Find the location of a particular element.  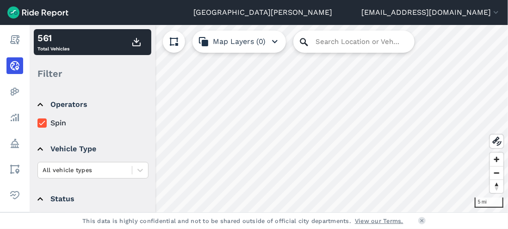

summary: Operators is located at coordinates (92, 105).